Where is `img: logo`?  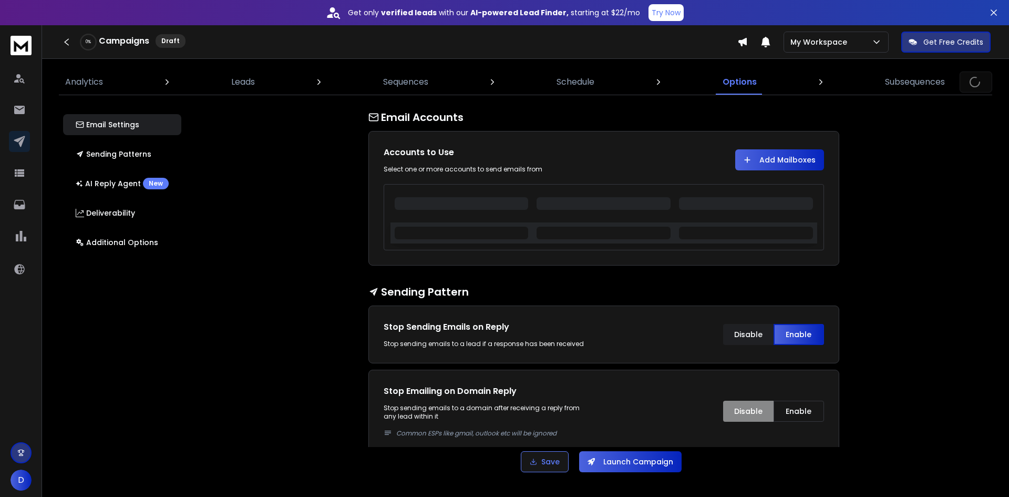
img: logo is located at coordinates (21, 45).